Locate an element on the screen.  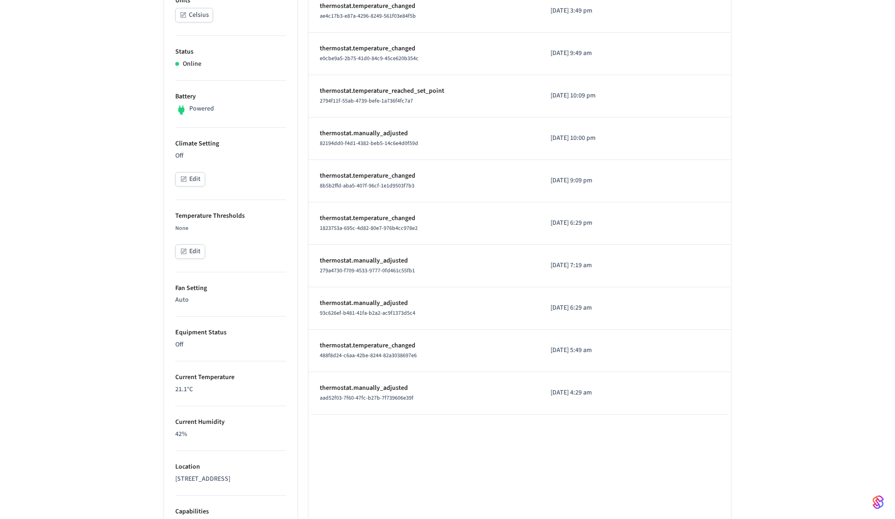
p: Battery is located at coordinates (231, 97).